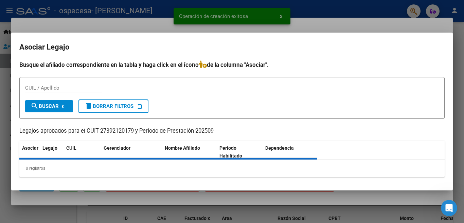  Describe the element at coordinates (117, 148) in the screenshot. I see `span: Gerenciador` at that location.